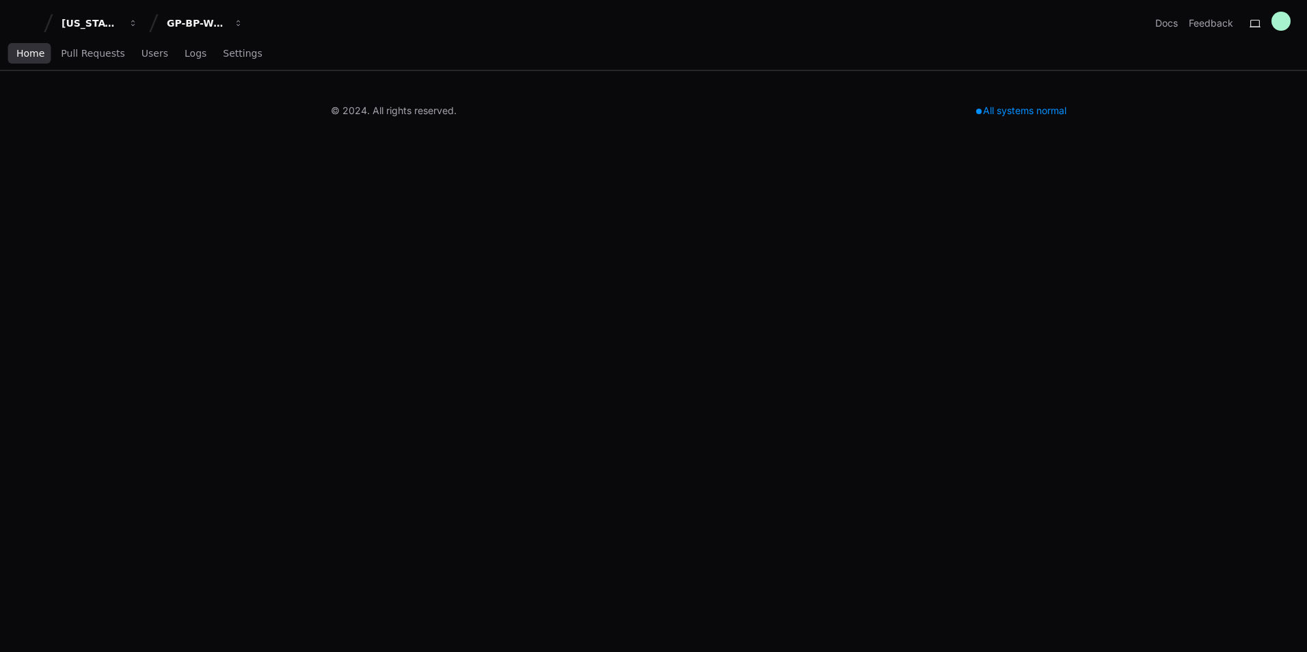 The height and width of the screenshot is (652, 1307). I want to click on a: Users, so click(154, 54).